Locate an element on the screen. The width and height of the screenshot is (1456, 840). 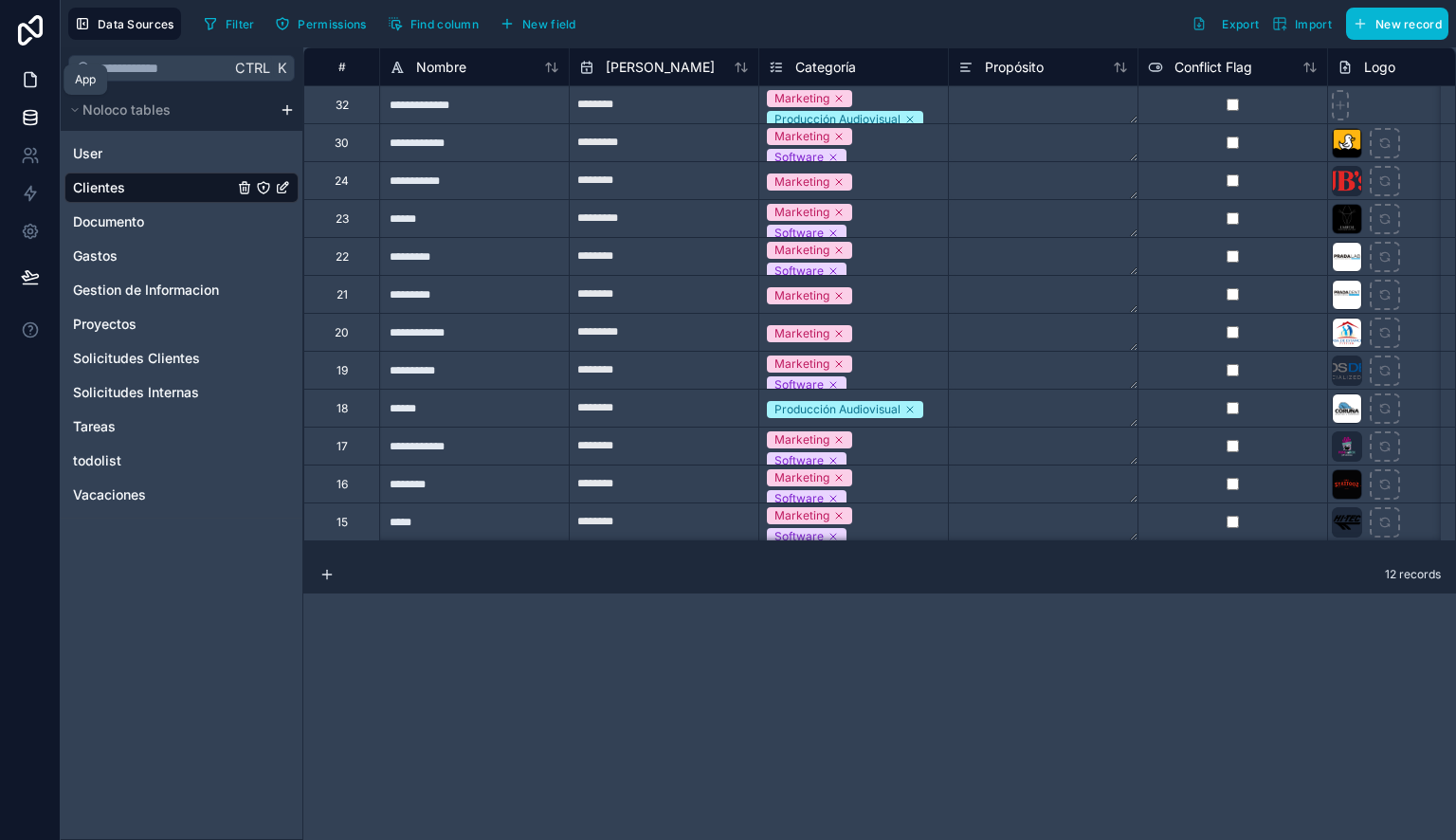
div: 21 is located at coordinates (342, 295).